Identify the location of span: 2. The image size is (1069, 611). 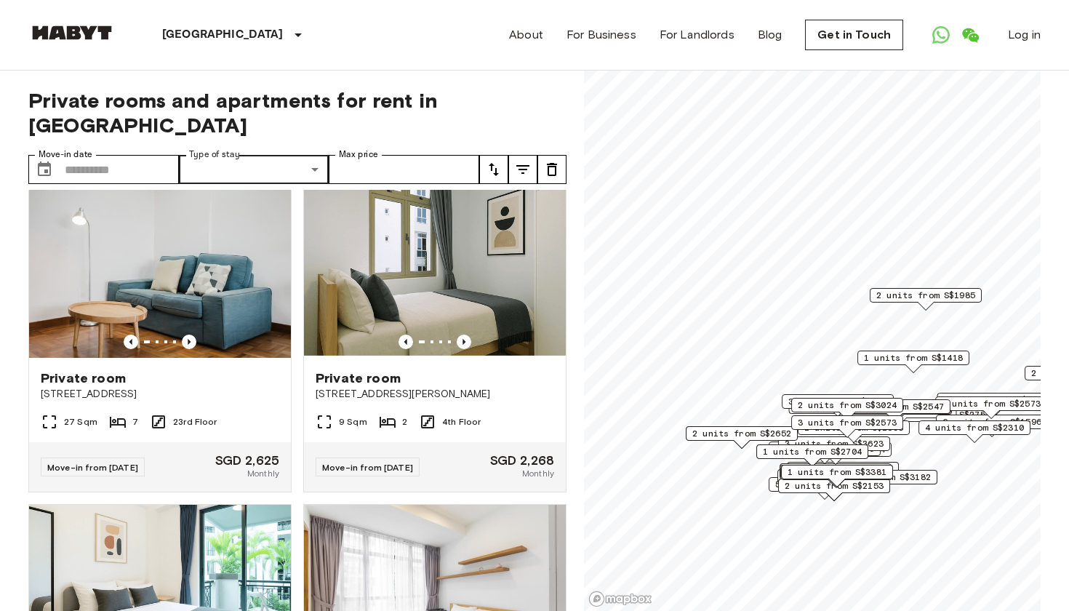
(404, 422).